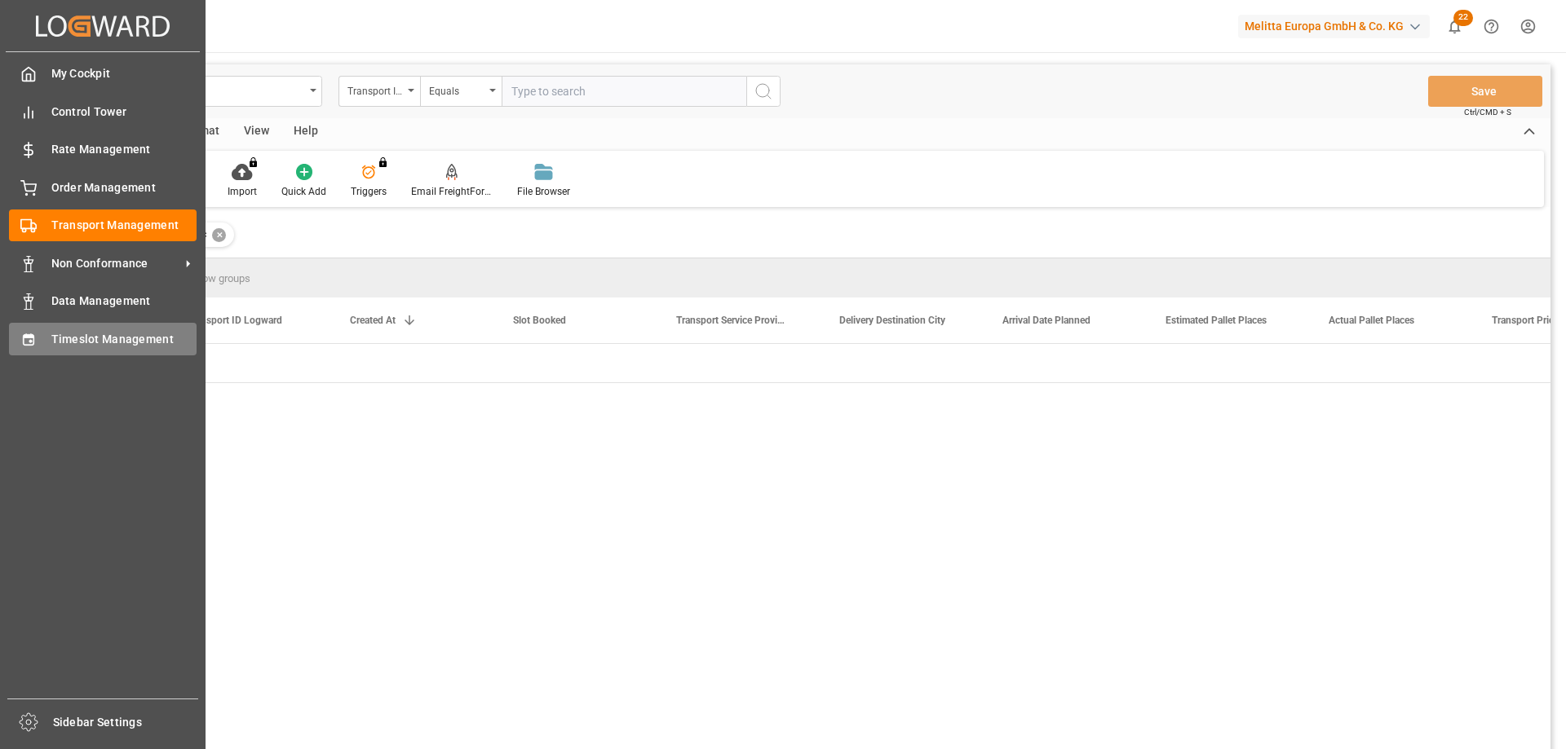 The image size is (1566, 749). I want to click on div: Help, so click(306, 132).